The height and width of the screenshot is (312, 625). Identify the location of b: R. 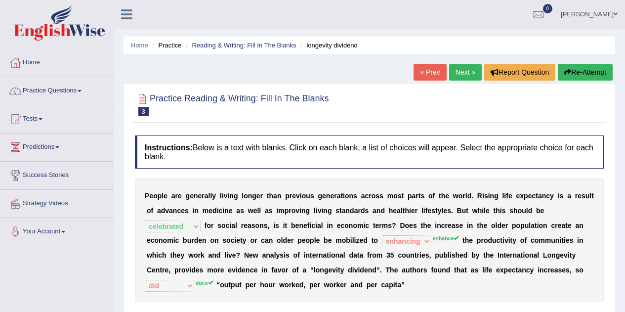
(480, 196).